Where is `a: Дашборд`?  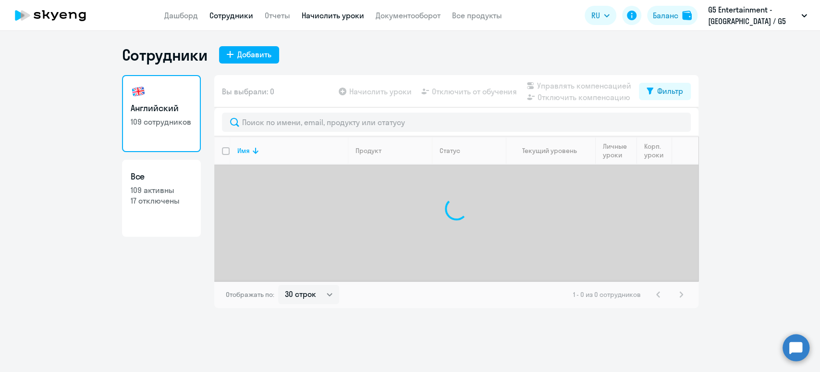
a: Дашборд is located at coordinates (181, 15).